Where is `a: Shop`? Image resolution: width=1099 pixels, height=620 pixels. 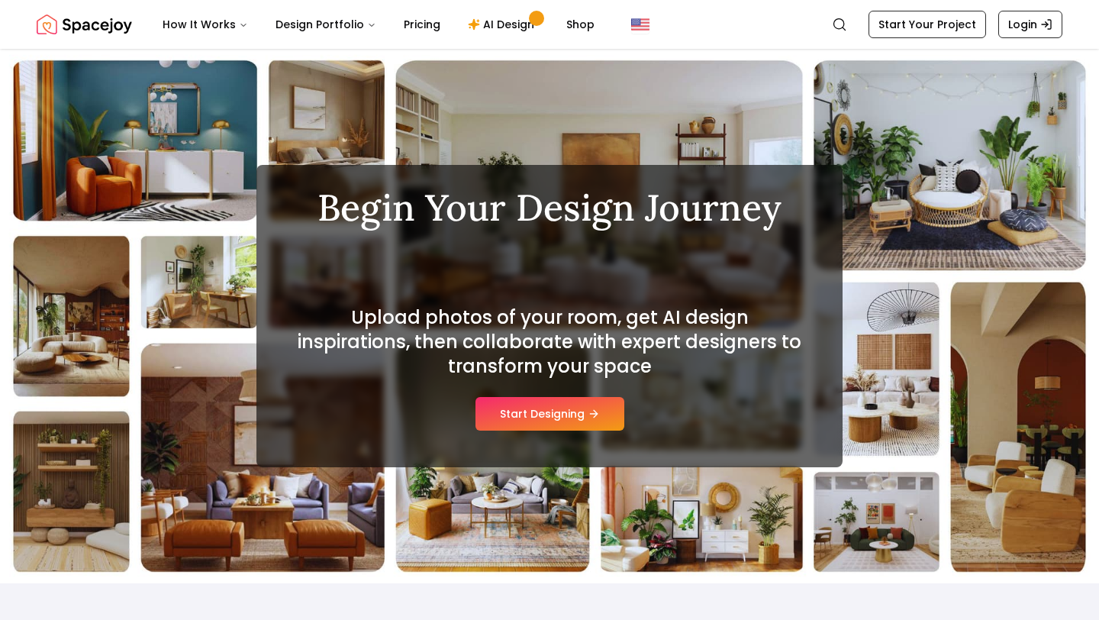
a: Shop is located at coordinates (580, 24).